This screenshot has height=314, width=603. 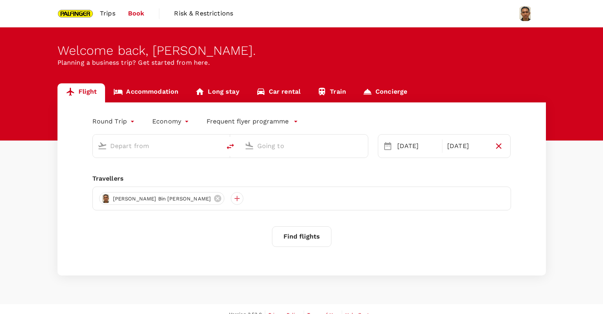 I want to click on p: Planning a business trip? Get started from here., so click(x=302, y=63).